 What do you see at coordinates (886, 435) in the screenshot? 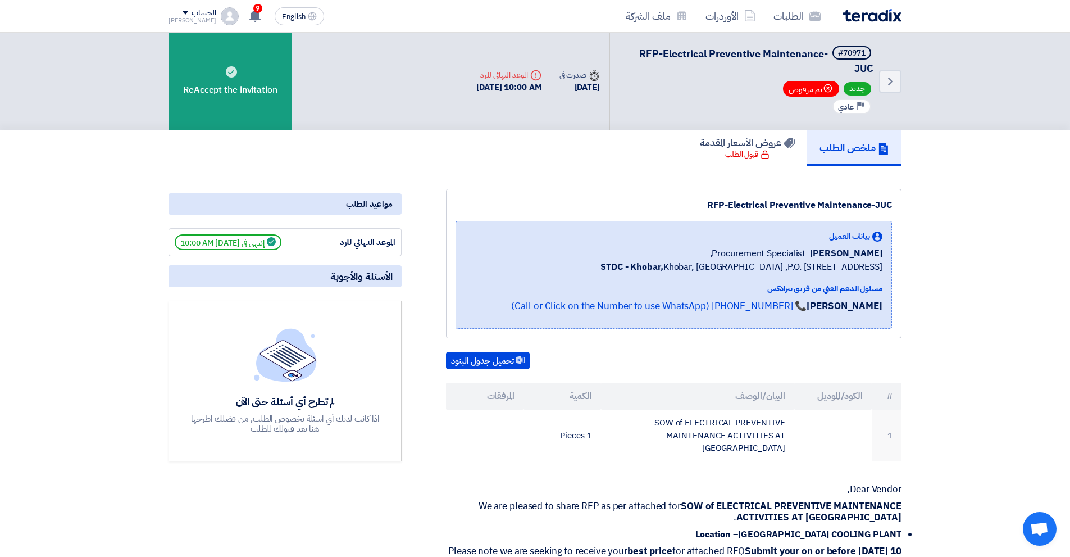
I see `td: 1` at bounding box center [886, 435].